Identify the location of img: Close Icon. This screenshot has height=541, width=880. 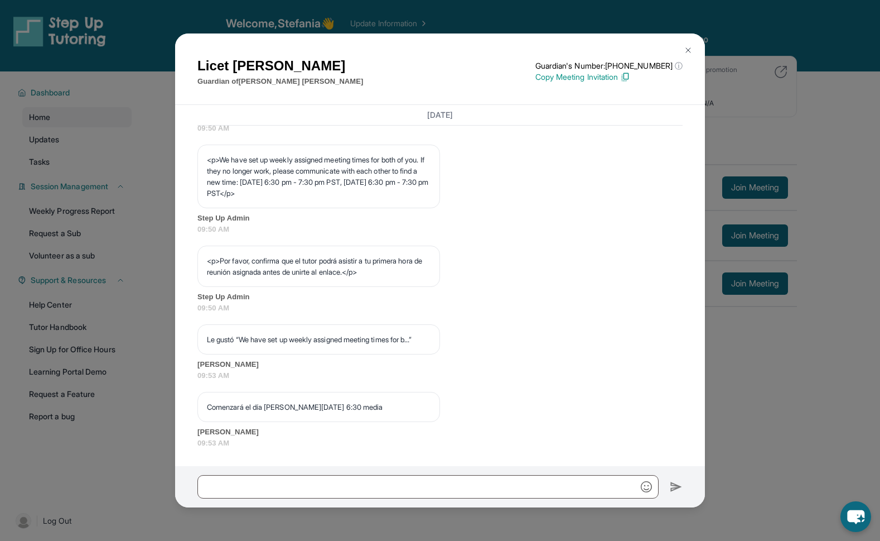
(689, 50).